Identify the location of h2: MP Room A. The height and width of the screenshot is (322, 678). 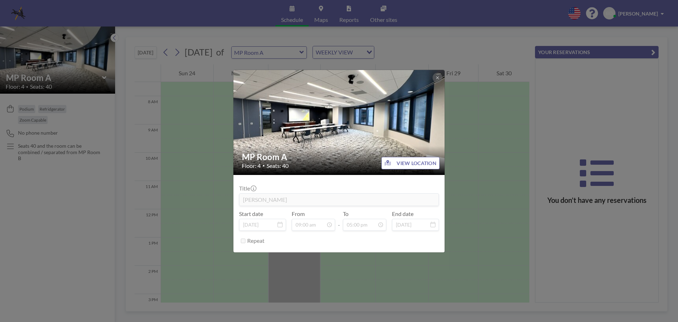
(339, 157).